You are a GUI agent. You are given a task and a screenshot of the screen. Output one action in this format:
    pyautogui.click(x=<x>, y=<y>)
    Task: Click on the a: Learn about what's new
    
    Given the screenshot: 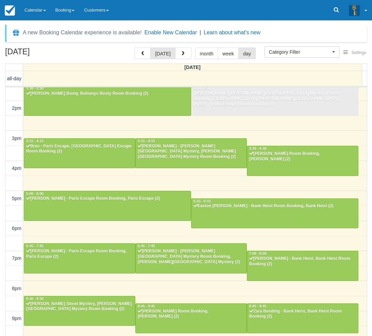 What is the action you would take?
    pyautogui.click(x=232, y=32)
    